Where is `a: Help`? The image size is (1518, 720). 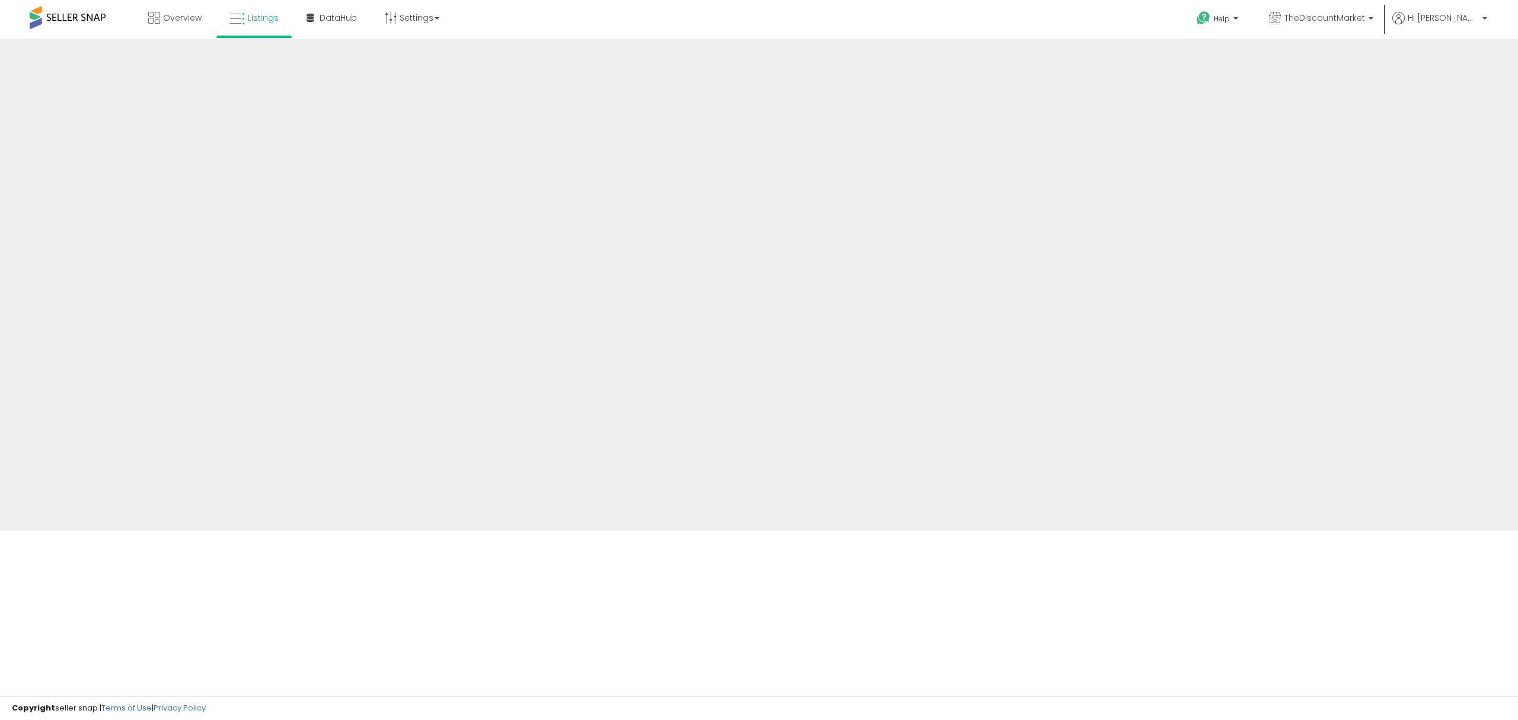 a: Help is located at coordinates (1219, 20).